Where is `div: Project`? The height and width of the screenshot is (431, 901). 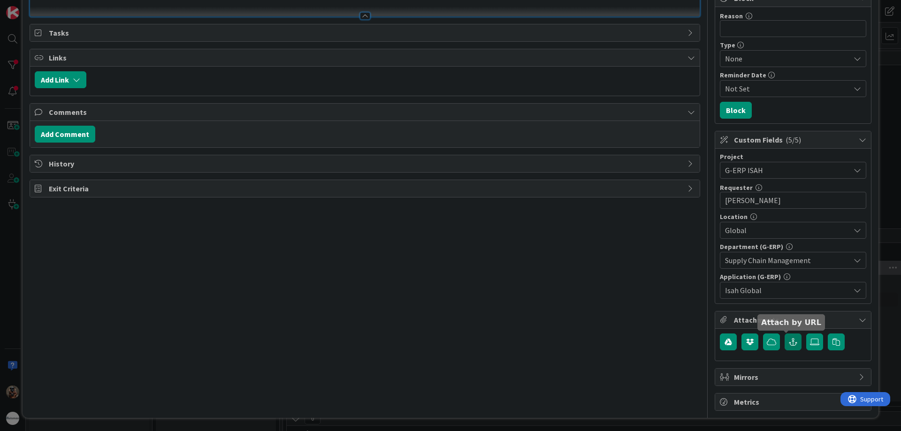 div: Project is located at coordinates (793, 157).